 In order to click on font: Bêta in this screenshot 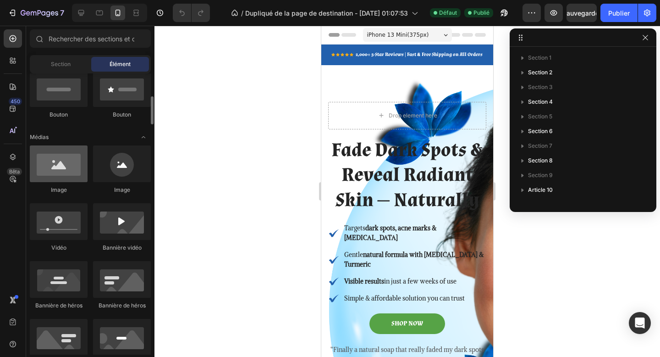, I will do `click(14, 172)`.